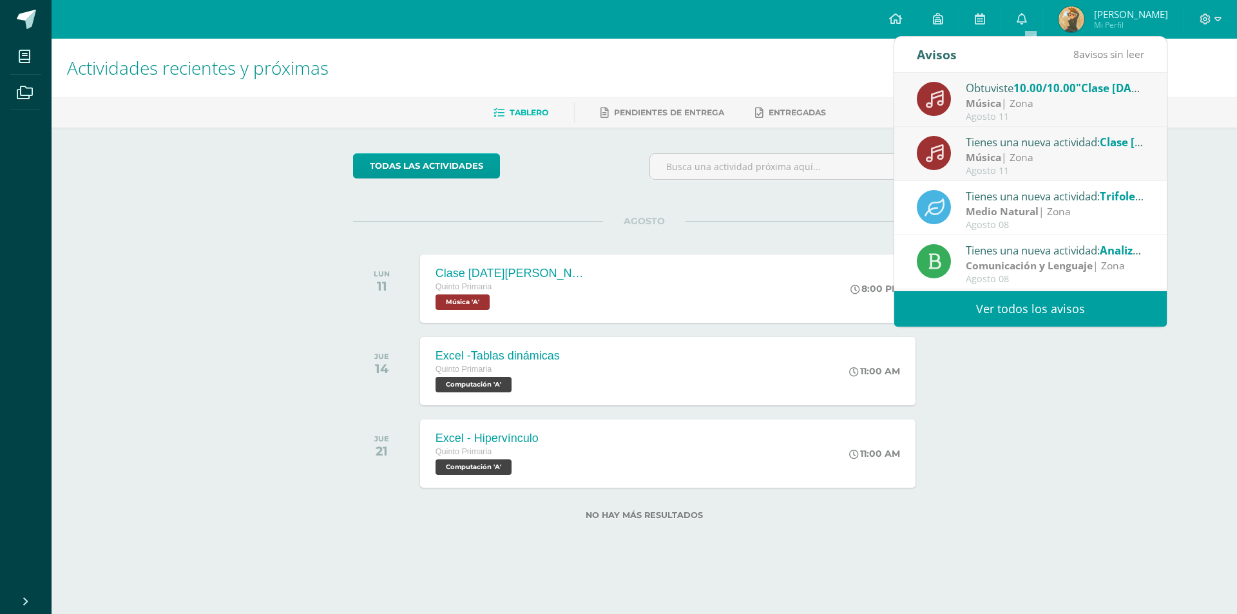  What do you see at coordinates (198, 68) in the screenshot?
I see `span: Actividades recientes y próximas` at bounding box center [198, 68].